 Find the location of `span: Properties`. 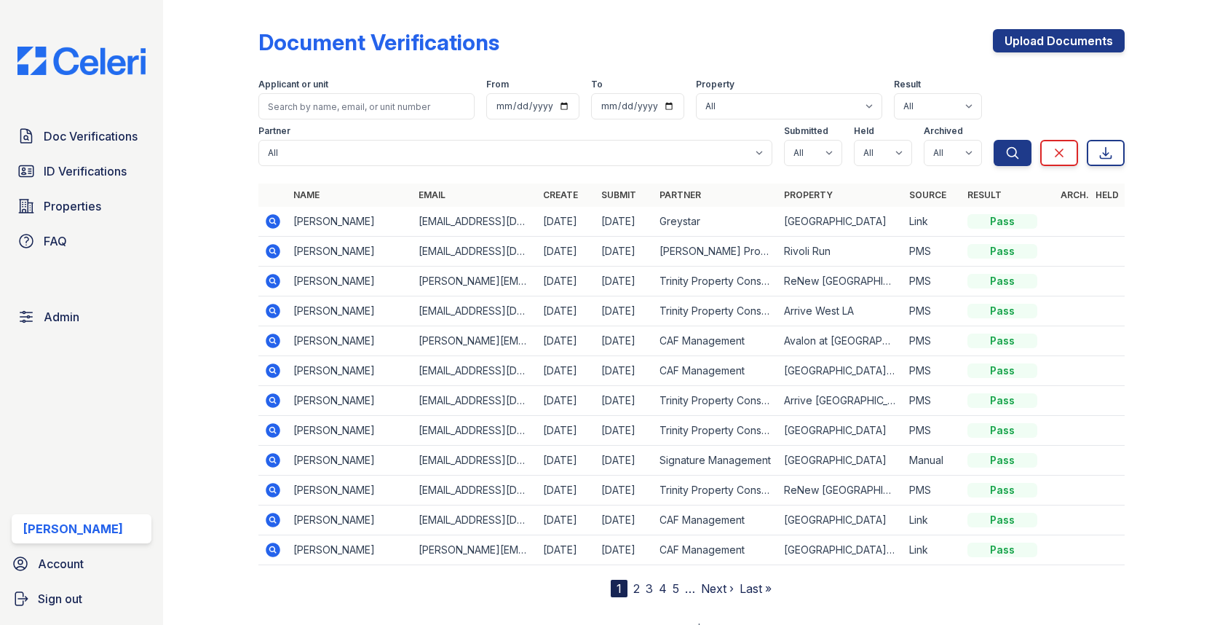

span: Properties is located at coordinates (72, 206).